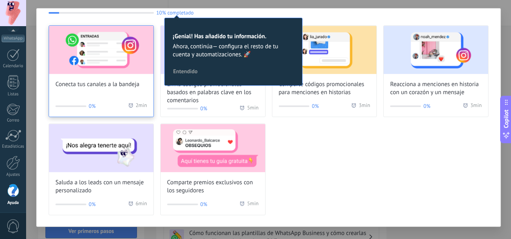 The image size is (511, 239). Describe the element at coordinates (101, 148) in the screenshot. I see `img: Greet leads with a custom message (Wizard onboarding modal)` at that location.